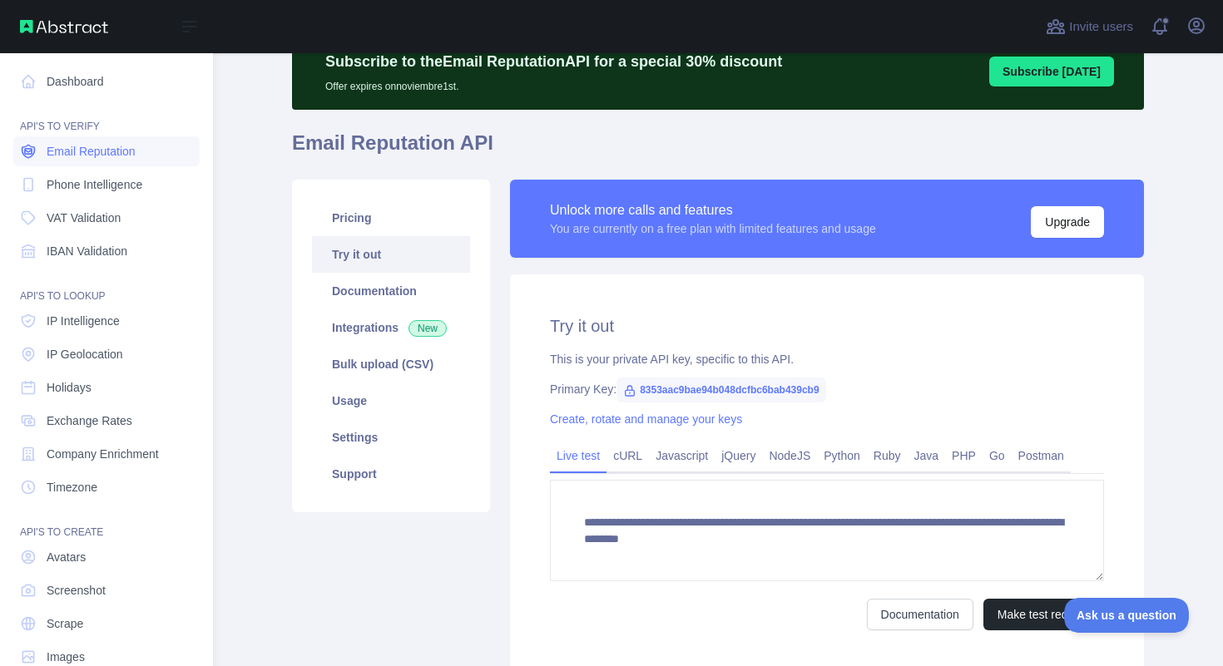 The image size is (1223, 666). What do you see at coordinates (106, 388) in the screenshot?
I see `a: Holidays` at bounding box center [106, 388].